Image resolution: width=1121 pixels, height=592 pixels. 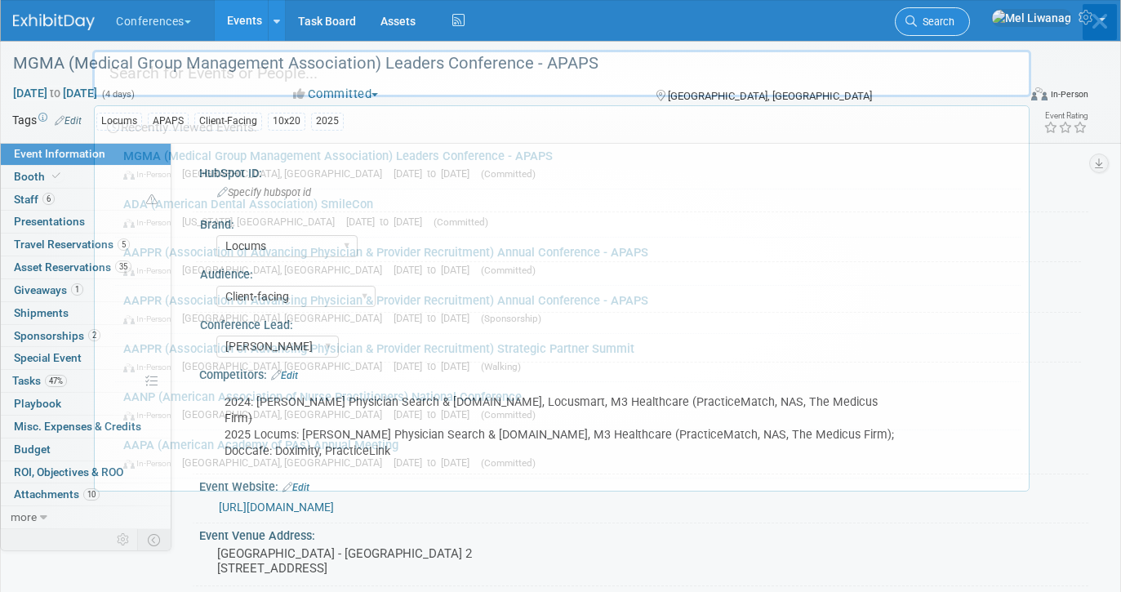 I want to click on span: (Sponsorship), so click(x=511, y=319).